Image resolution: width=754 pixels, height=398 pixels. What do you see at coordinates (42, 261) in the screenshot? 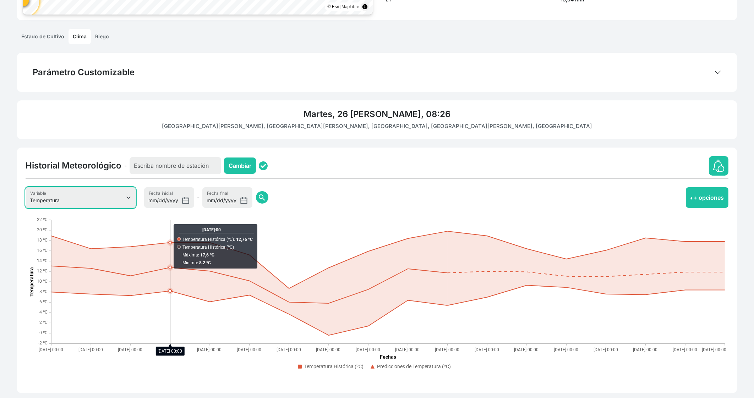
I see `text: 14 ºC` at bounding box center [42, 261].